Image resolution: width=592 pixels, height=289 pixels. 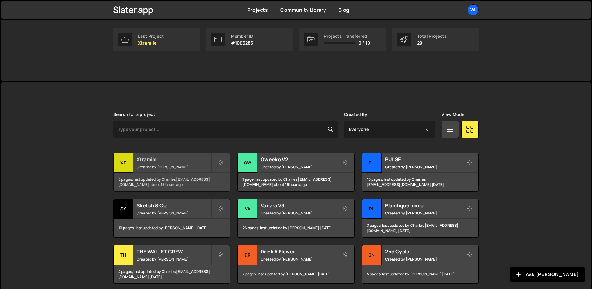 I want to click on div: 2n, so click(x=372, y=255).